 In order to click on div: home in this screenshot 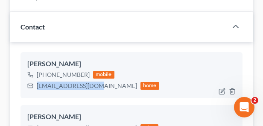, I will do `click(150, 86)`.